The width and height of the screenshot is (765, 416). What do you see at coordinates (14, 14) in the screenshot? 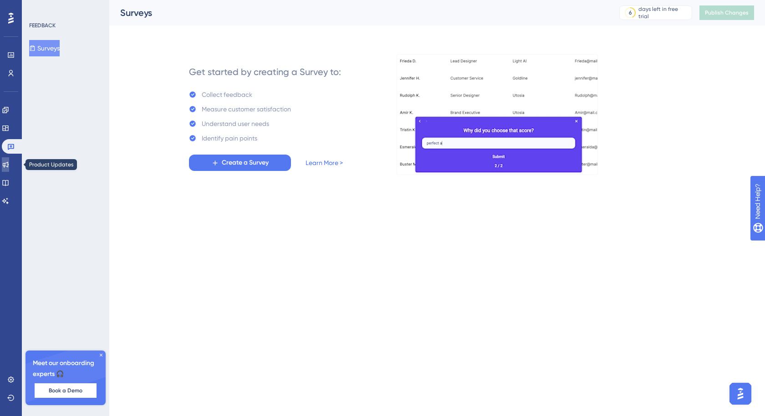
I see `button: Open AI Assistant Launcher` at bounding box center [14, 14].